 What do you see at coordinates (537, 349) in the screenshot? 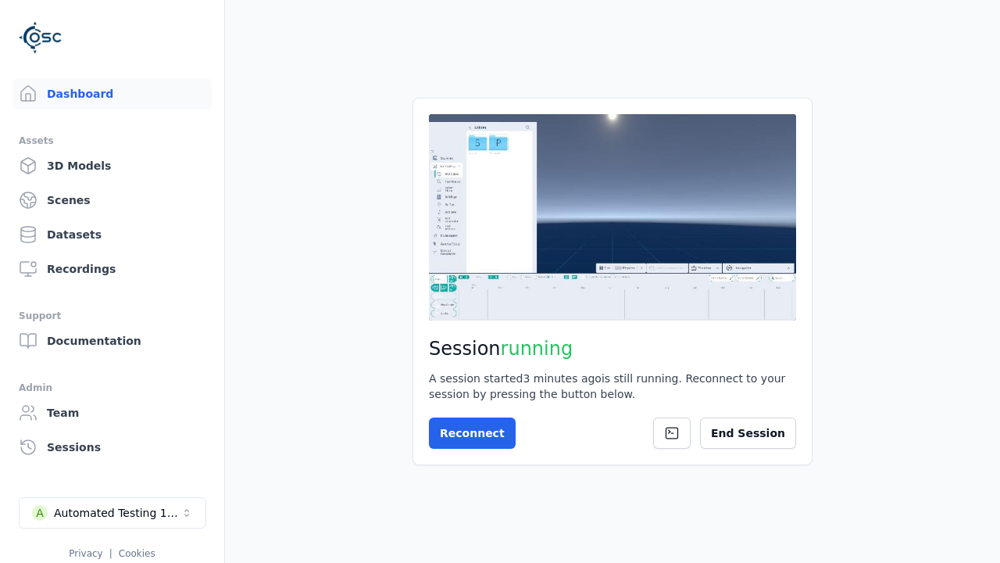
I see `span: running` at bounding box center [537, 349].